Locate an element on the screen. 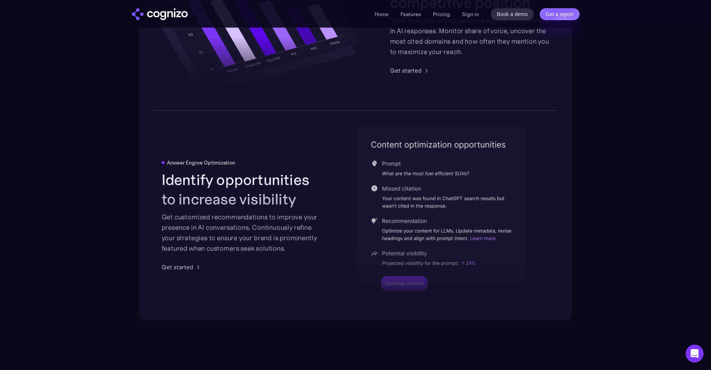  a: home is located at coordinates (160, 14).